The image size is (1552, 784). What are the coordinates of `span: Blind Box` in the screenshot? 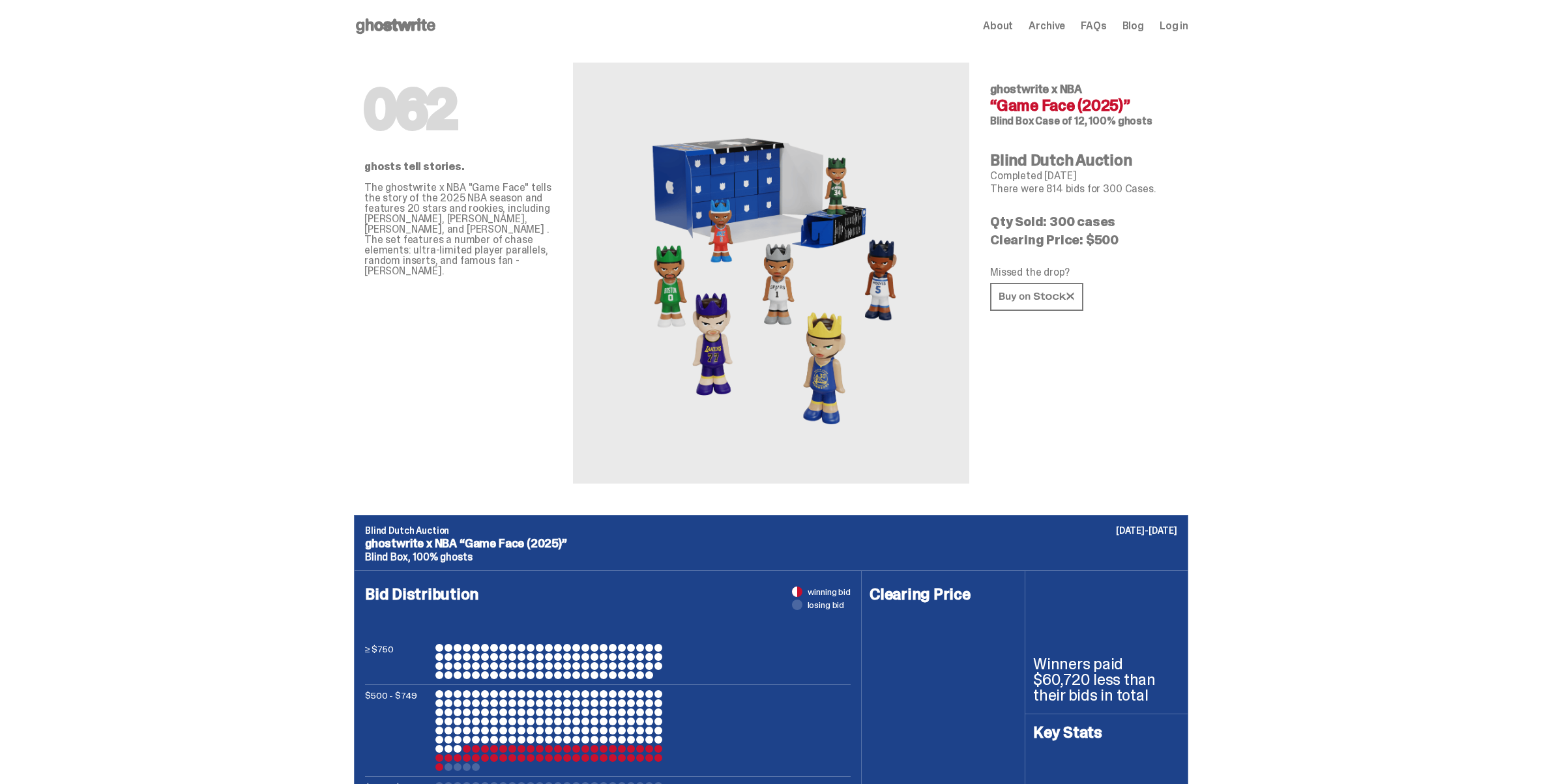 It's located at (1012, 121).